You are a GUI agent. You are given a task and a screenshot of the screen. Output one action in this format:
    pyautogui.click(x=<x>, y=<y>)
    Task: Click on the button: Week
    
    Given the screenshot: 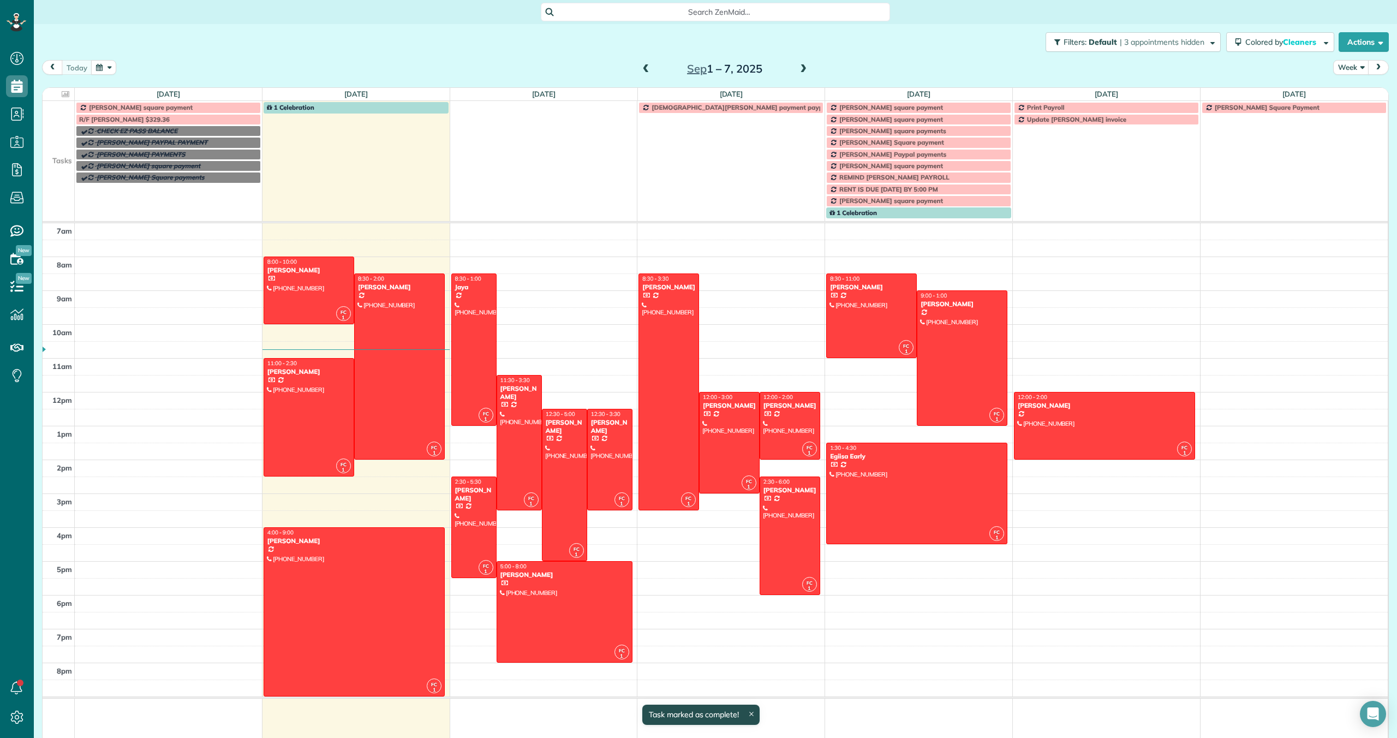 What is the action you would take?
    pyautogui.click(x=1351, y=67)
    